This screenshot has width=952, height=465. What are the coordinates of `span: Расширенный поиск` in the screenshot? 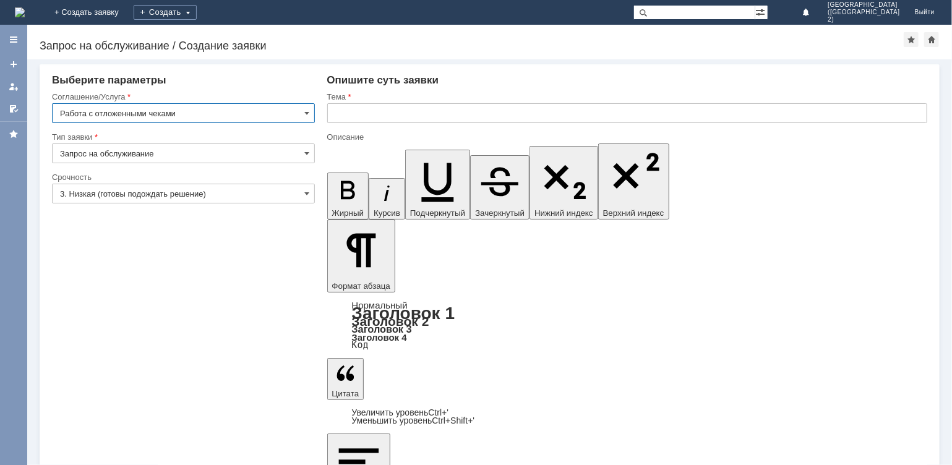 It's located at (762, 11).